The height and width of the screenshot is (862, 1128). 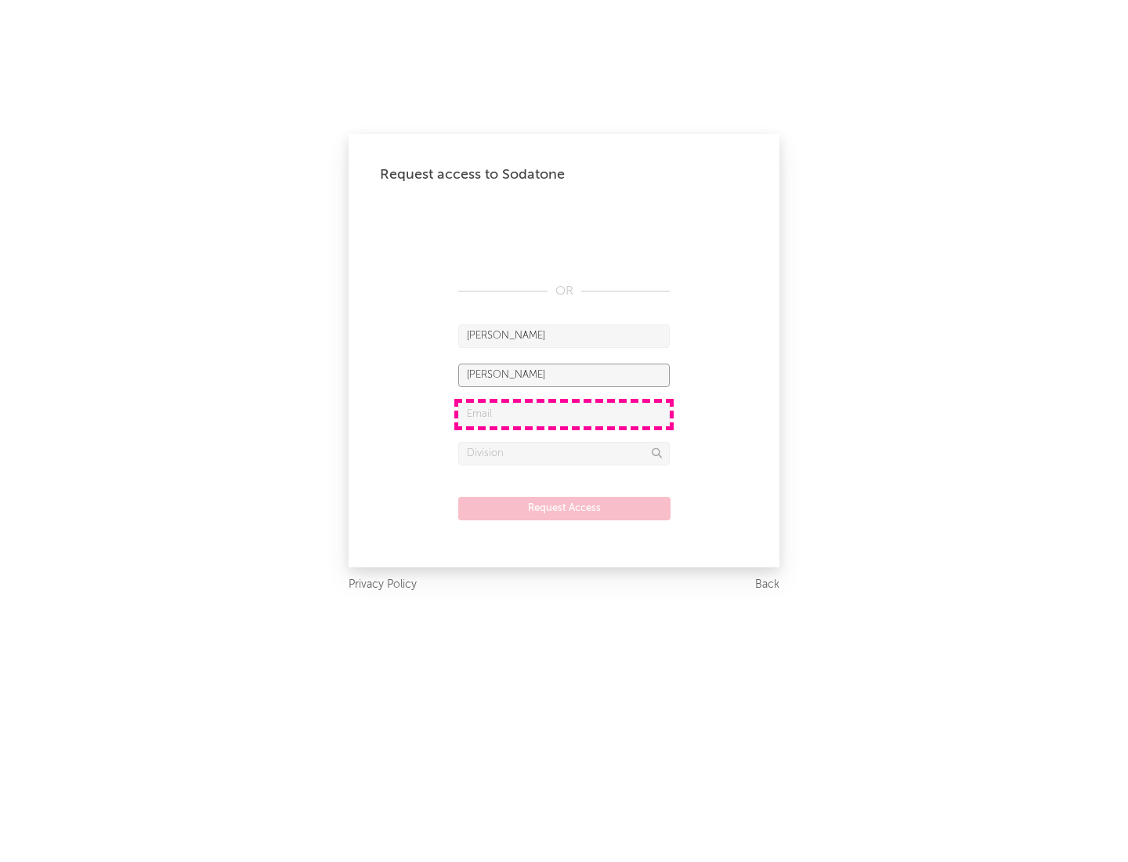 I want to click on a: Back, so click(x=767, y=585).